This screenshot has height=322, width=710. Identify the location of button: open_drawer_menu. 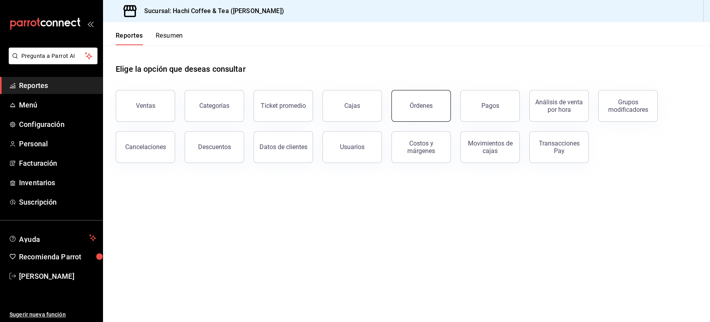
(90, 24).